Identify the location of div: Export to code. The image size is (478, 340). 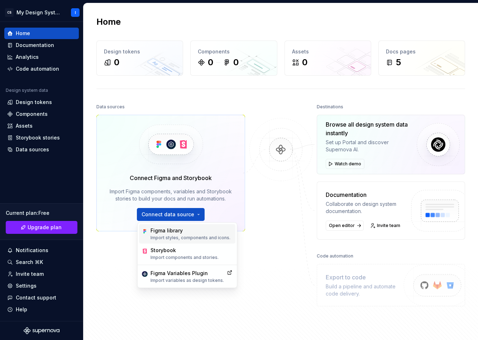
(365, 277).